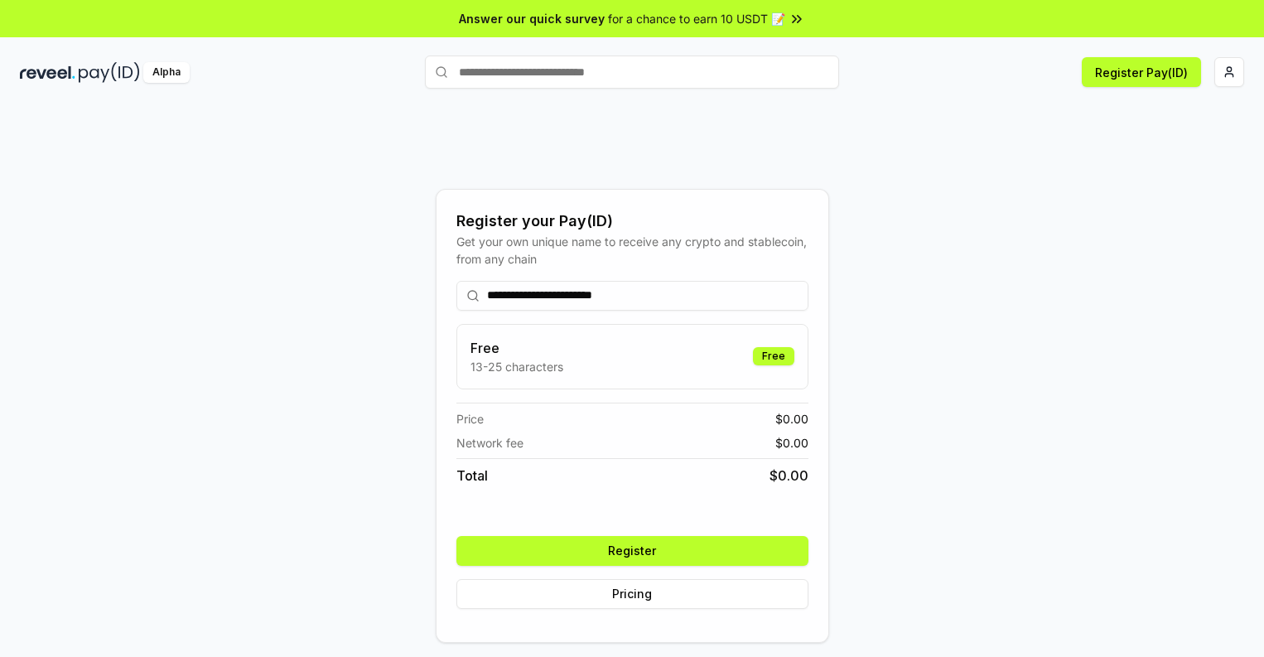 Image resolution: width=1264 pixels, height=657 pixels. Describe the element at coordinates (532, 18) in the screenshot. I see `span: Answer our quick survey` at that location.